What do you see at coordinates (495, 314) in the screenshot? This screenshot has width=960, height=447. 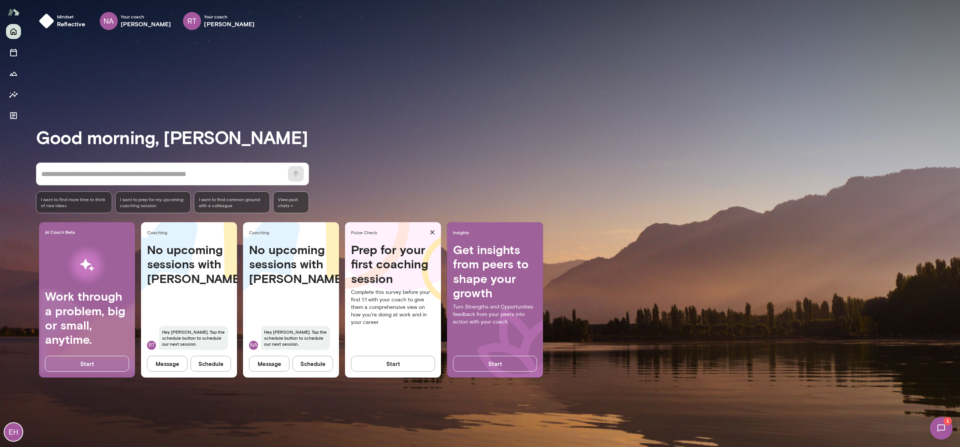 I see `p: Turn Strengths and Opportunities feedback from your peers into action with your coach.` at bounding box center [495, 314].